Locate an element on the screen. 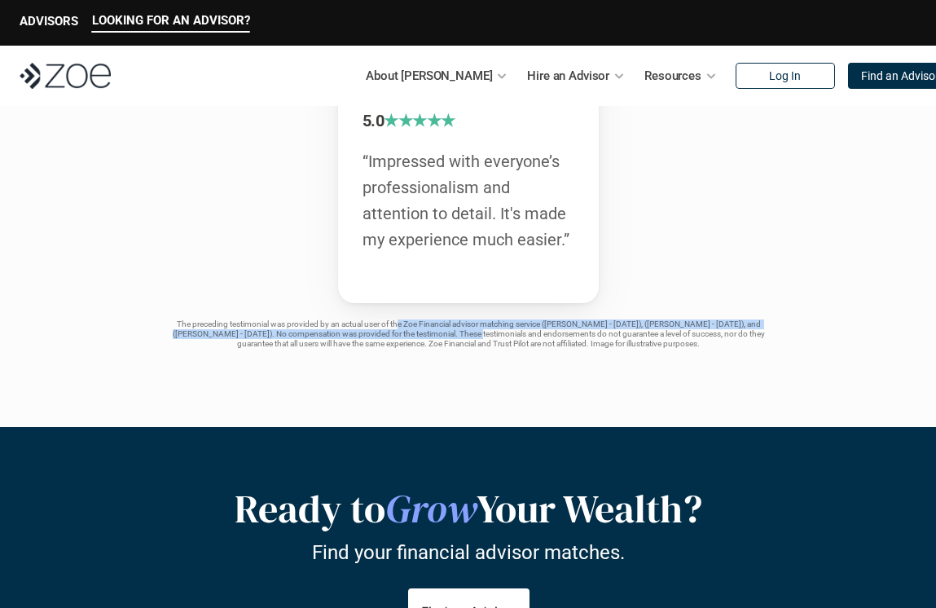 Image resolution: width=936 pixels, height=608 pixels. p: The preceding testimonial was provided by an actual user of the Zoe Financial advisor matching se... is located at coordinates (468, 334).